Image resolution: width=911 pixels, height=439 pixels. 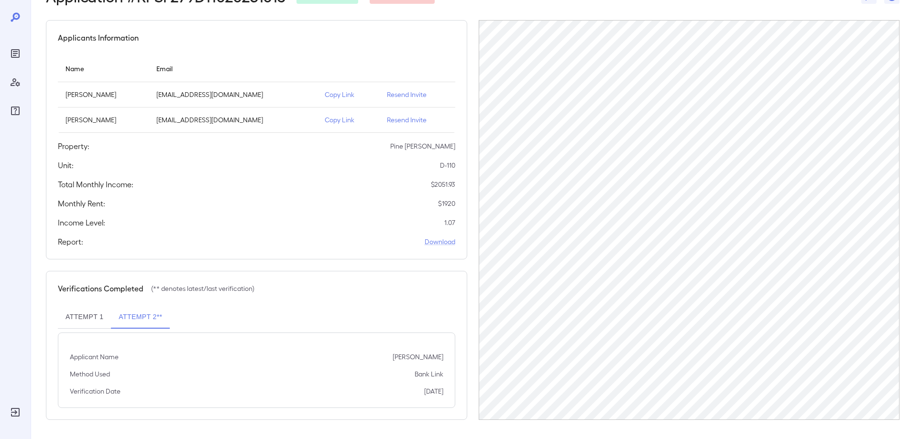 I want to click on h5: Income Level:, so click(x=81, y=223).